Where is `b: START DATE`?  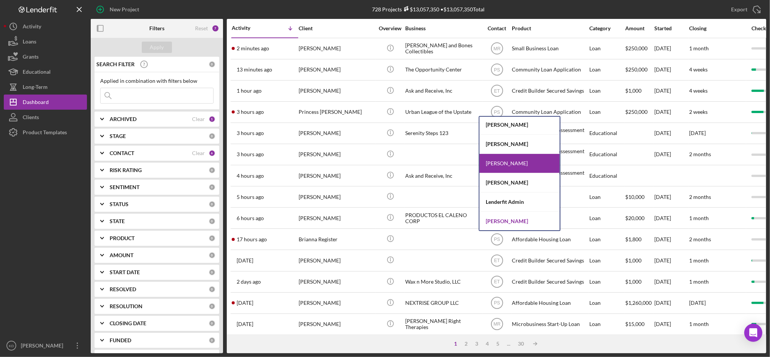
b: START DATE is located at coordinates (125, 272).